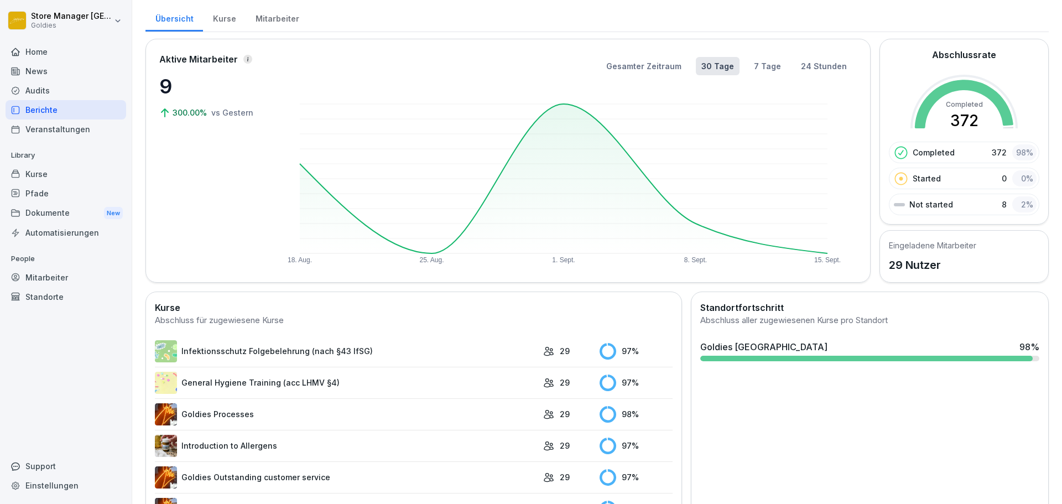 The height and width of the screenshot is (504, 1062). What do you see at coordinates (66, 259) in the screenshot?
I see `p: People` at bounding box center [66, 259].